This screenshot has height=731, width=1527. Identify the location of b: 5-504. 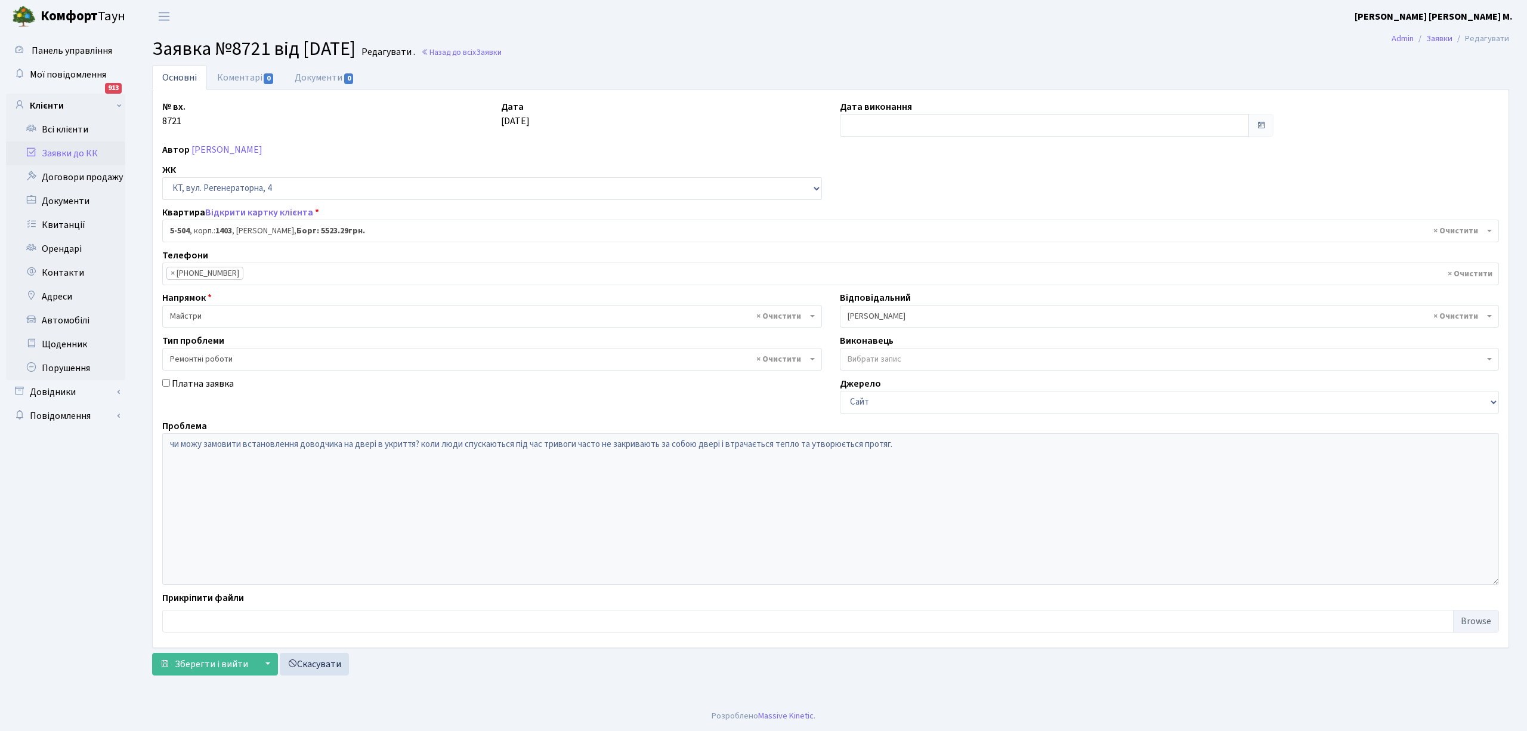
(180, 231).